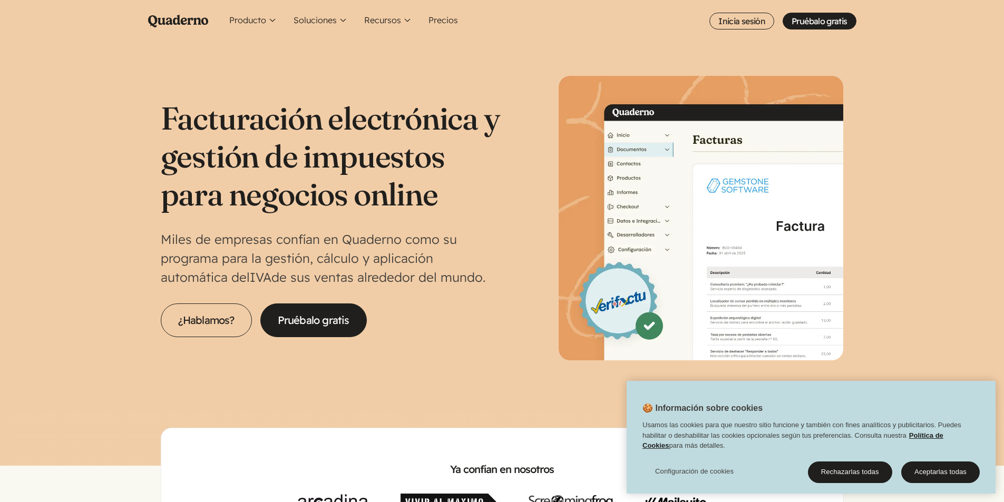  Describe the element at coordinates (694, 472) in the screenshot. I see `button: Configuración de cookies` at that location.